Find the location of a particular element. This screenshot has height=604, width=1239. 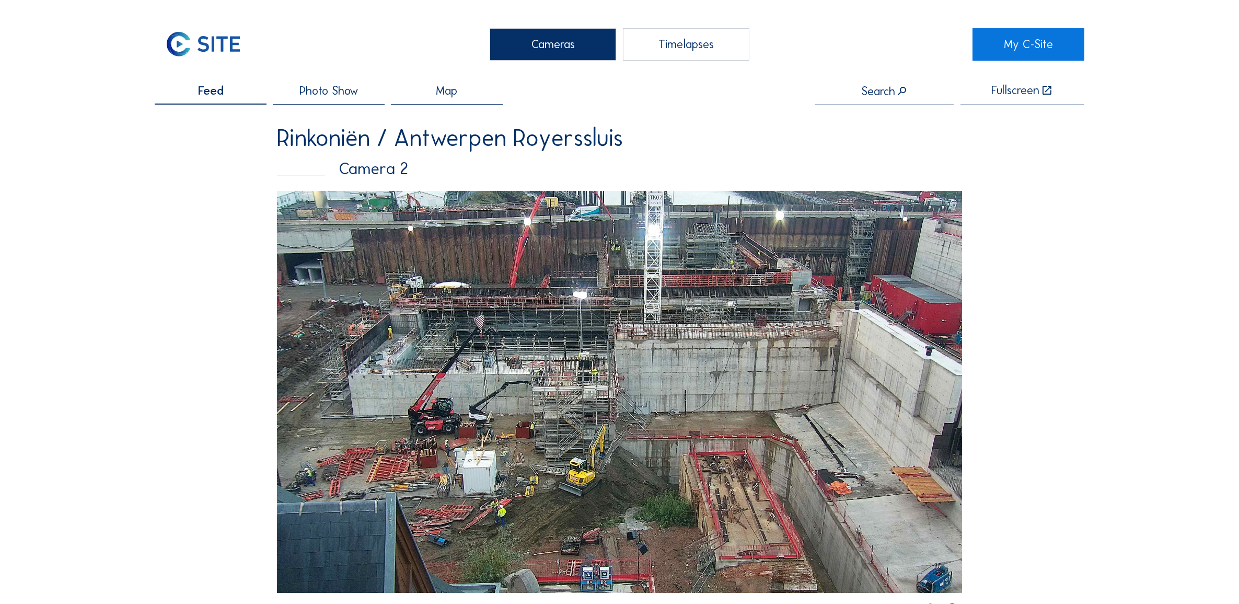

div: Rinkoniën / Antwerpen Royerssluis is located at coordinates (619, 137).